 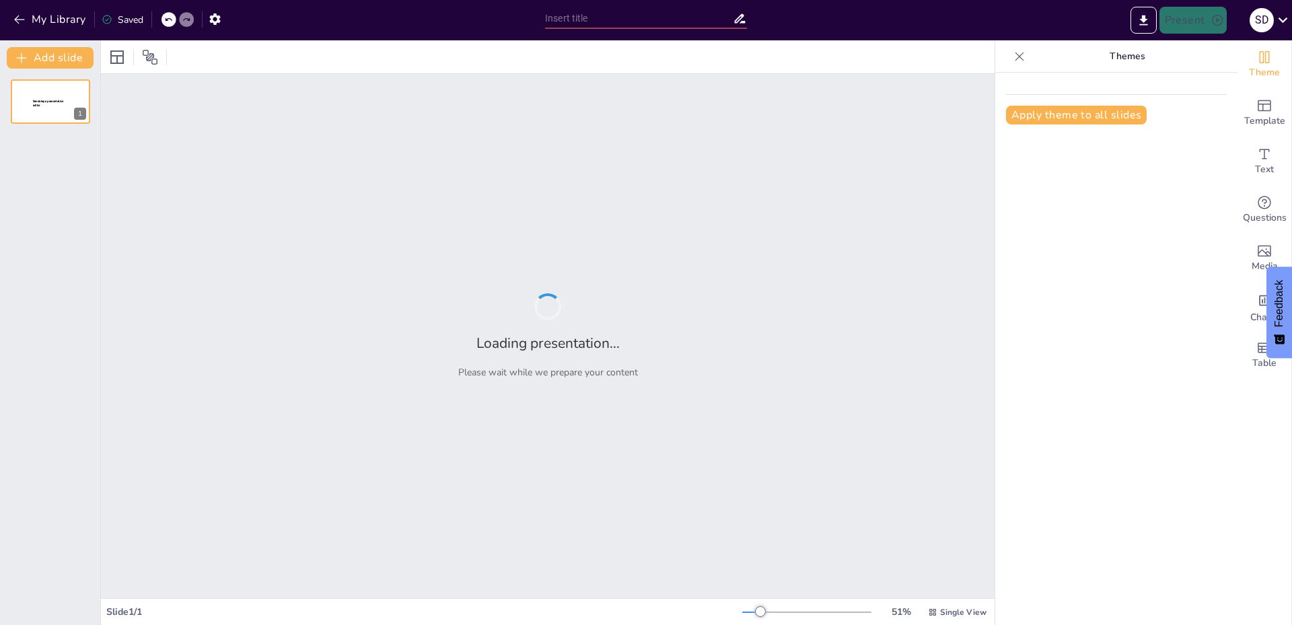 What do you see at coordinates (150, 57) in the screenshot?
I see `span: Position` at bounding box center [150, 57].